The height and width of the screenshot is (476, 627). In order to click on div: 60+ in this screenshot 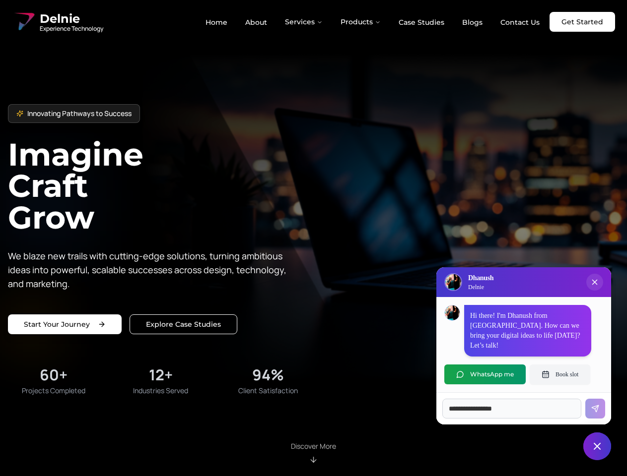, I will do `click(54, 375)`.